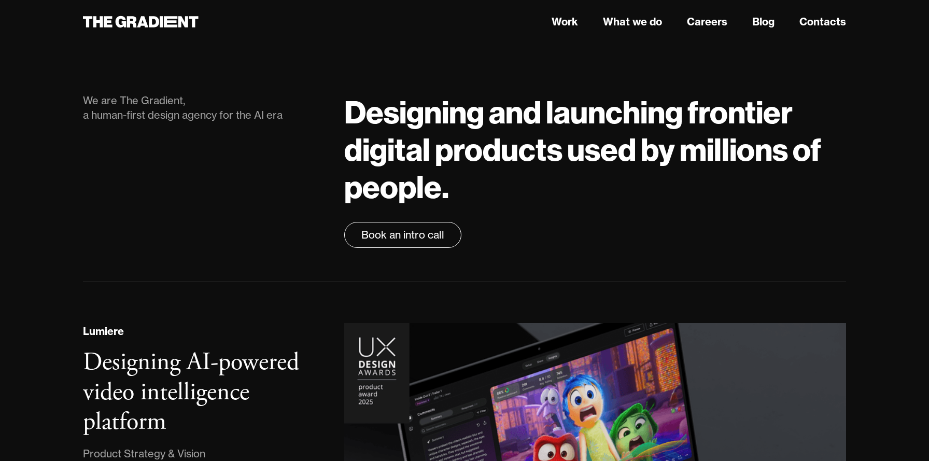 The width and height of the screenshot is (929, 461). What do you see at coordinates (203, 108) in the screenshot?
I see `div: We are The Gradient, a human-first design agency for the AI era` at bounding box center [203, 108].